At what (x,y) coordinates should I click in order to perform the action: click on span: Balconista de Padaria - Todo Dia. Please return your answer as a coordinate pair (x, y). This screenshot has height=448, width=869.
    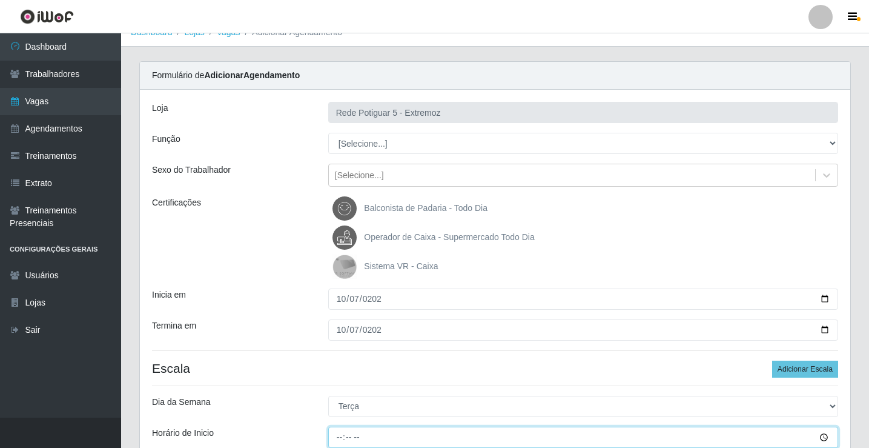
    Looking at the image, I should click on (426, 208).